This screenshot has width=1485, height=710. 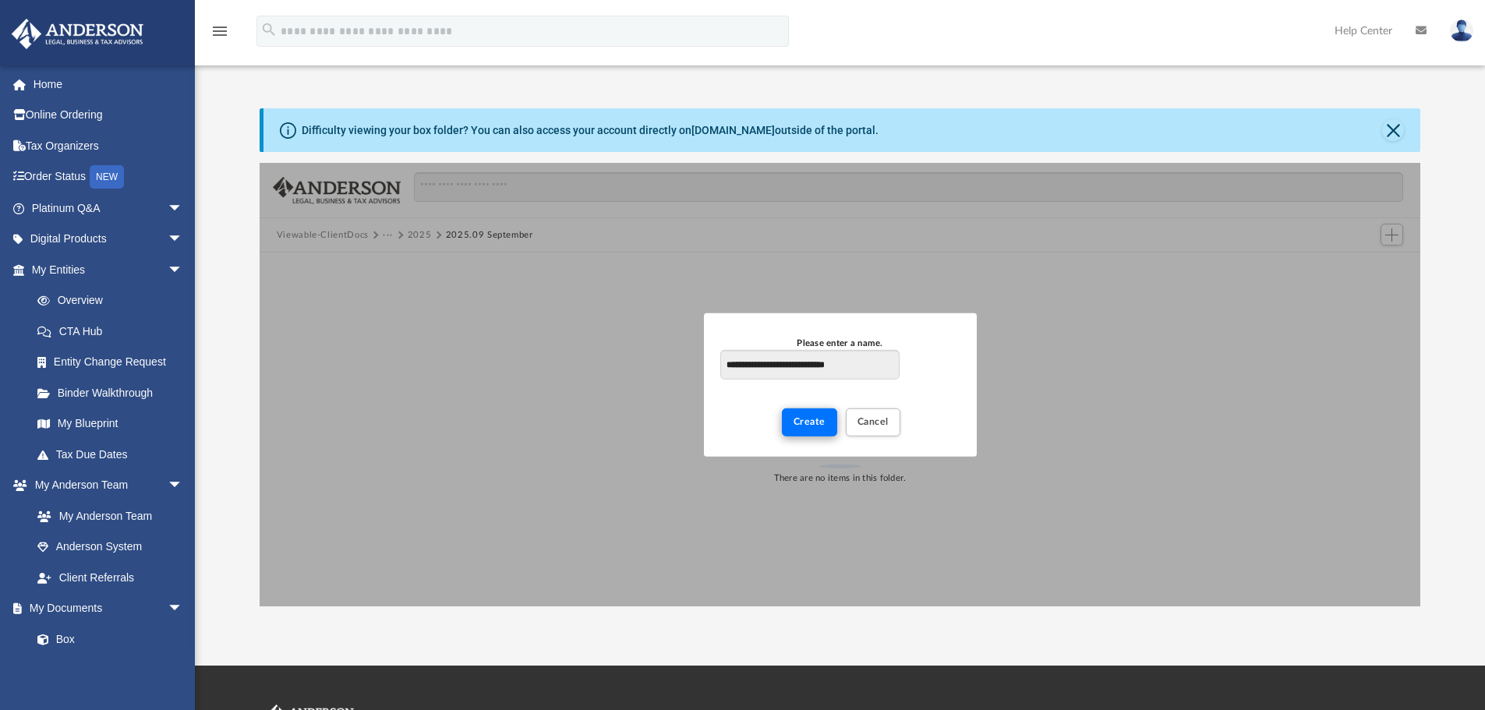 I want to click on a: My Entitiesarrow_drop_down, so click(x=108, y=270).